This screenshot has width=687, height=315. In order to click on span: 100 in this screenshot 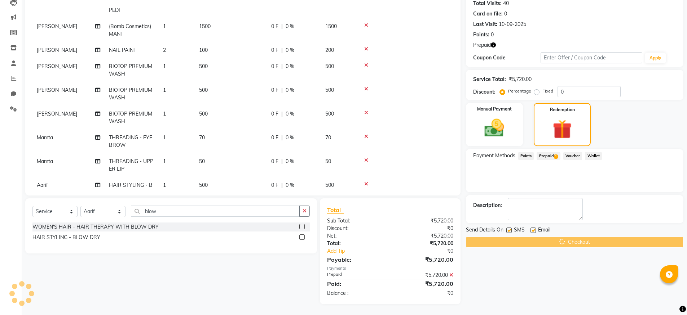, I will do `click(203, 50)`.